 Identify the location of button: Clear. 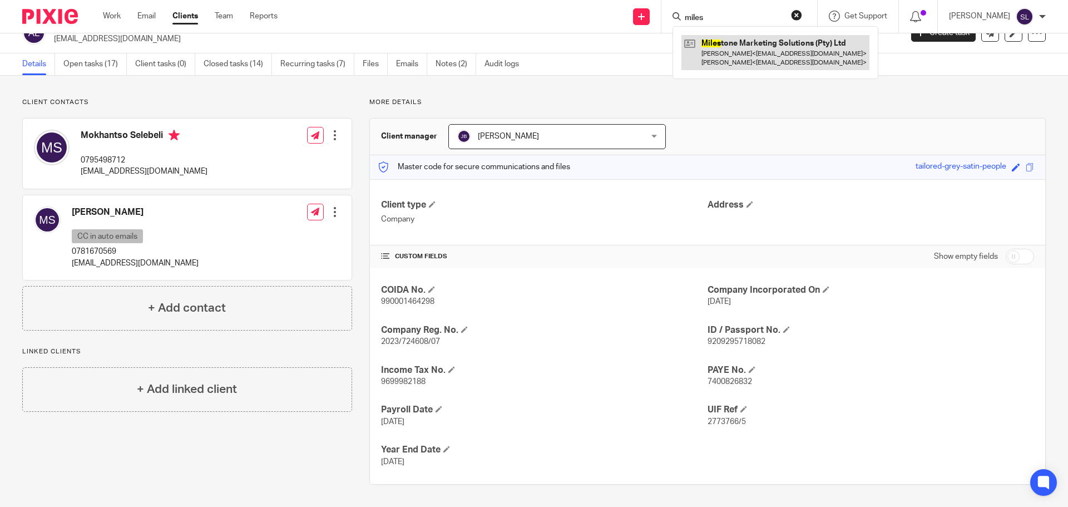
(797, 15).